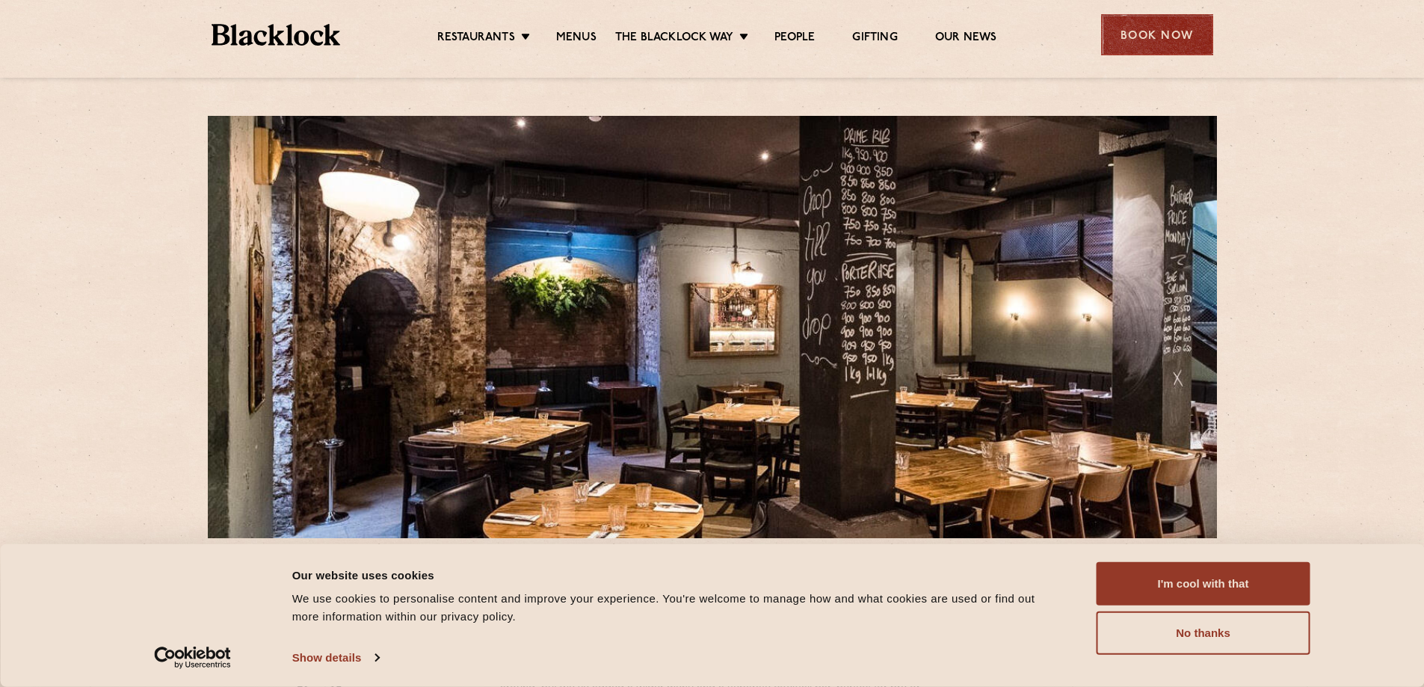  What do you see at coordinates (336, 658) in the screenshot?
I see `a: Show details` at bounding box center [336, 658].